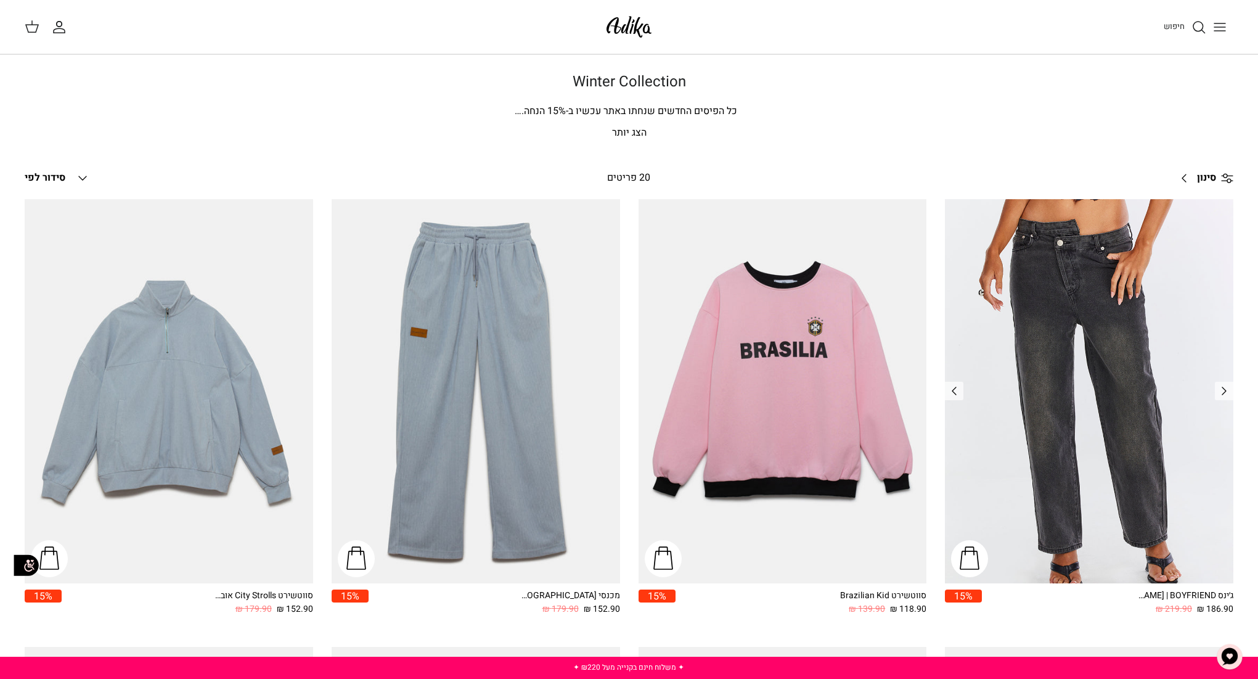  I want to click on img: Adika IL, so click(629, 27).